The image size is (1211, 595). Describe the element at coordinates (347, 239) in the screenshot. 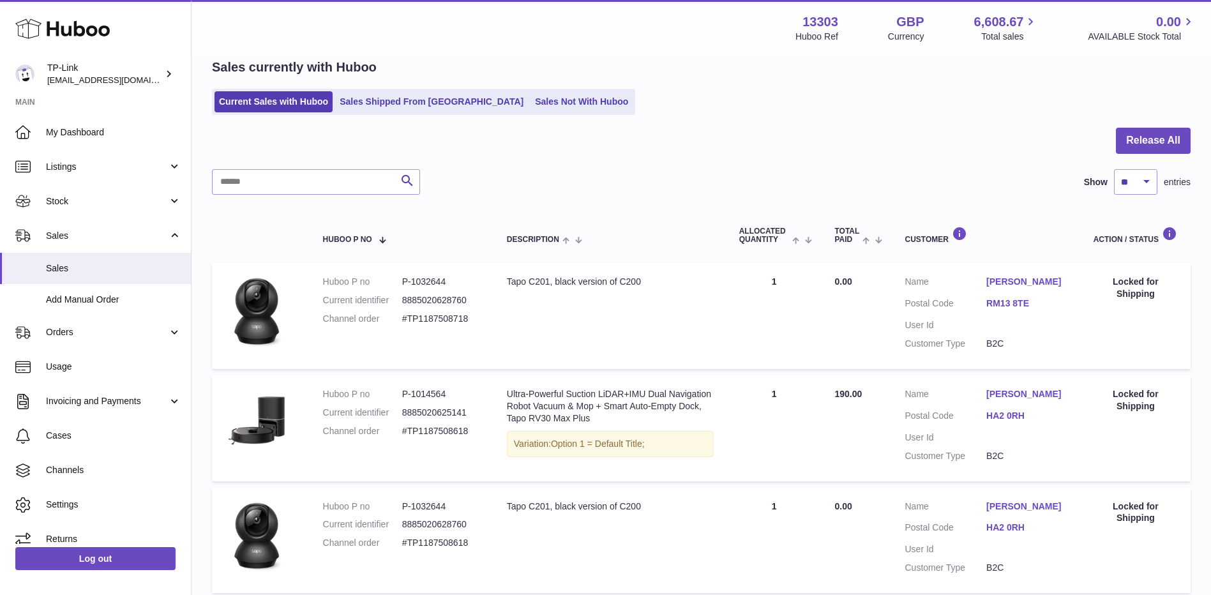

I see `span: Huboo P no` at that location.